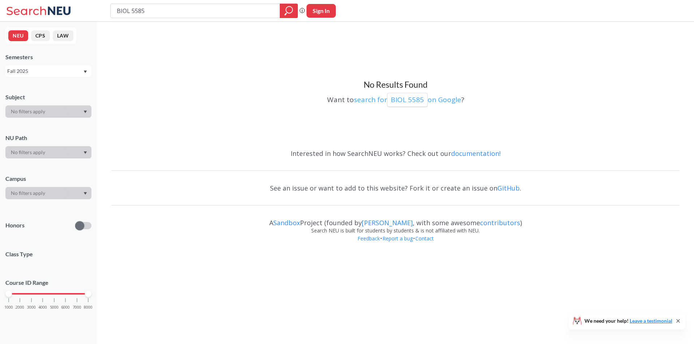  Describe the element at coordinates (195, 11) in the screenshot. I see `input: Class, professor, course number, "phrase"` at that location.